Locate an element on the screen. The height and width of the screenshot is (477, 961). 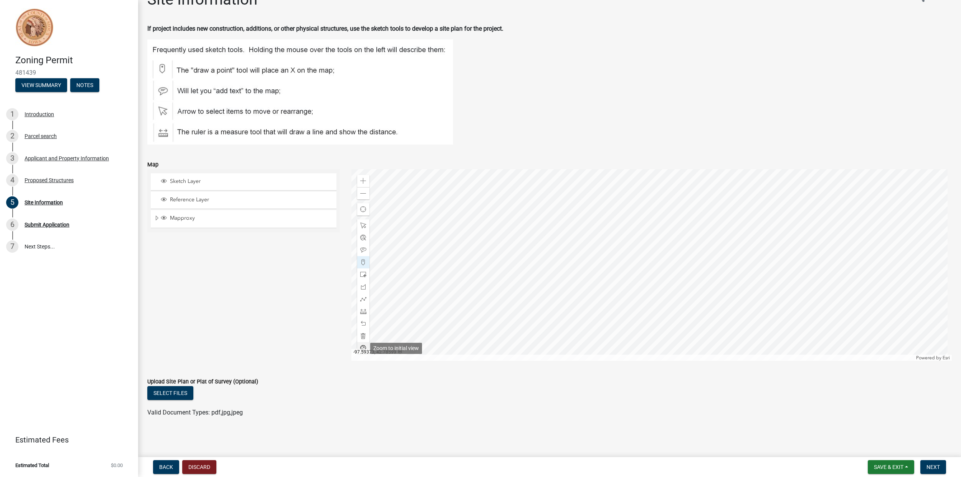
span: Estimated Total is located at coordinates (32, 465).